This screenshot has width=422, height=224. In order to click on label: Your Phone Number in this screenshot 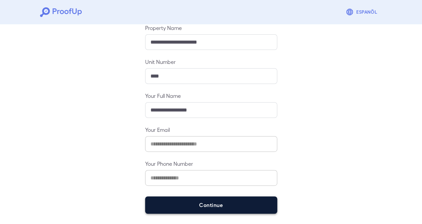, I will do `click(211, 164)`.